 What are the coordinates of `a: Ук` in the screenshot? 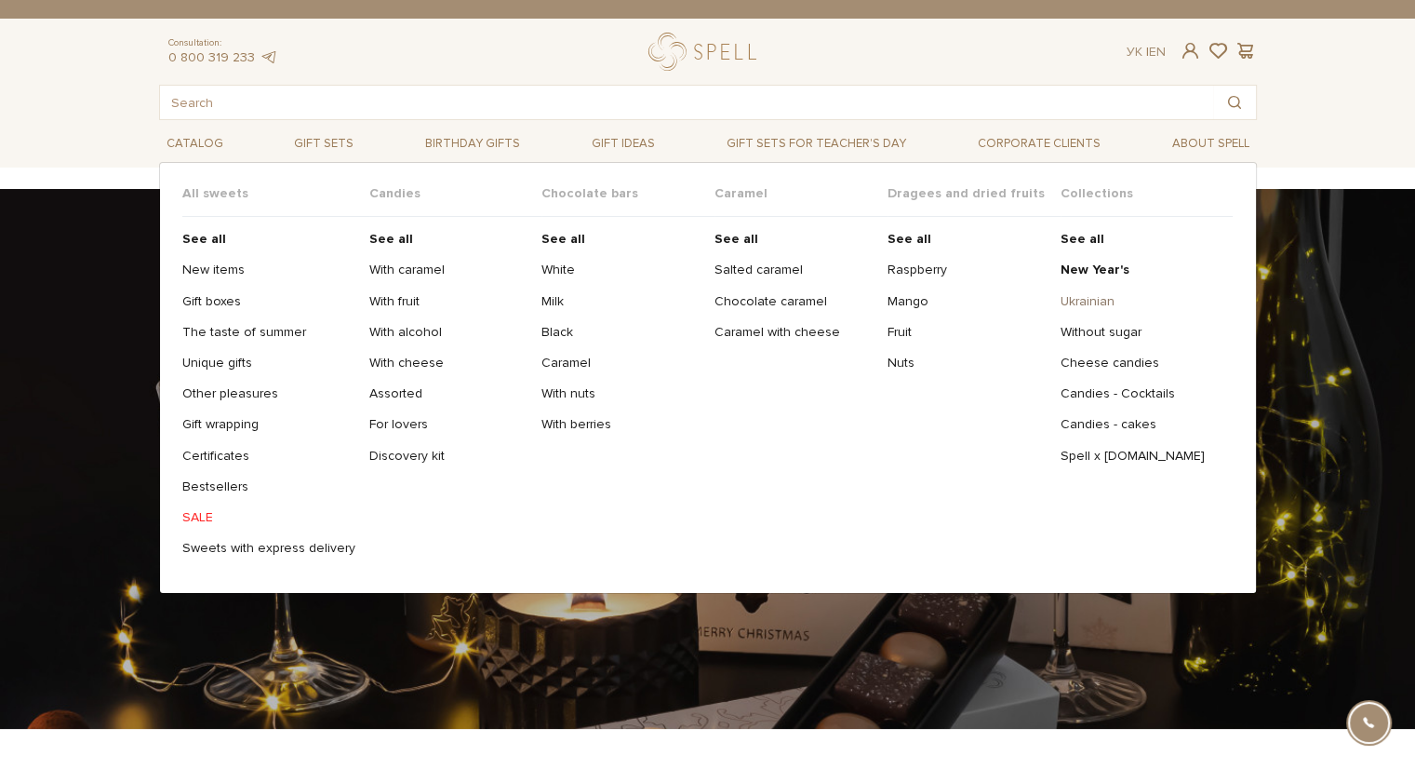 It's located at (1134, 51).